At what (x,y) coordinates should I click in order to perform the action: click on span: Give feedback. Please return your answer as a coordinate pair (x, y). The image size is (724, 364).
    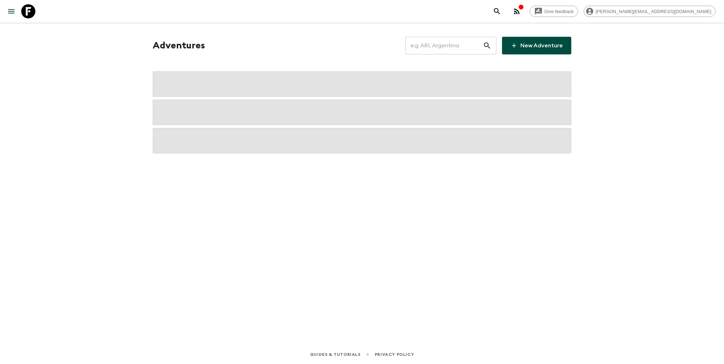
    Looking at the image, I should click on (559, 11).